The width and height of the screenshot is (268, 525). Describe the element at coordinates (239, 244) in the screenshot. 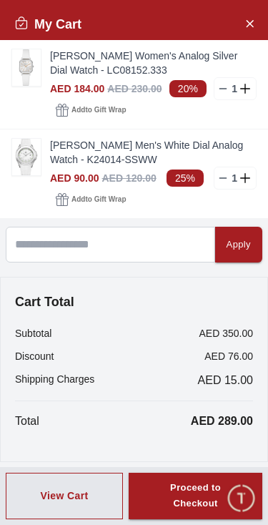

I see `button: Apply` at that location.